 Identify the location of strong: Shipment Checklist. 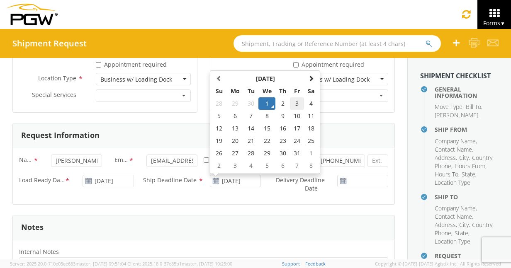
(455, 76).